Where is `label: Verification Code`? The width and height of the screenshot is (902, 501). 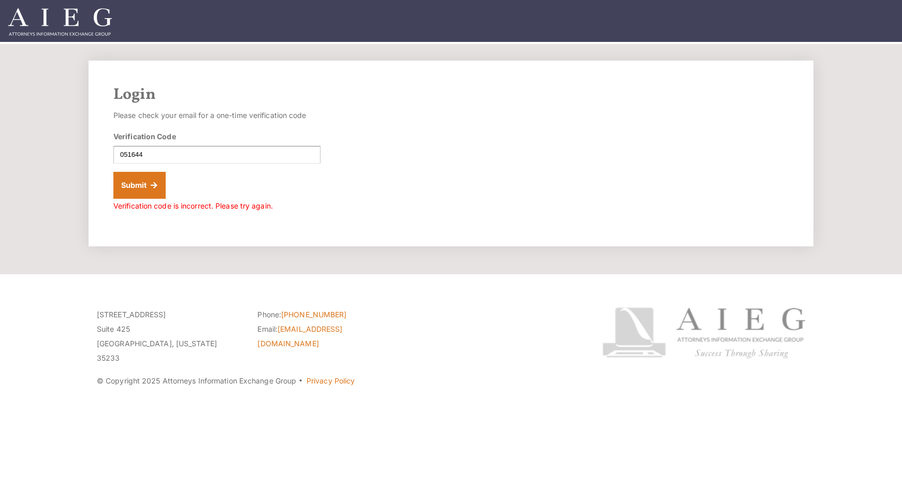 label: Verification Code is located at coordinates (144, 136).